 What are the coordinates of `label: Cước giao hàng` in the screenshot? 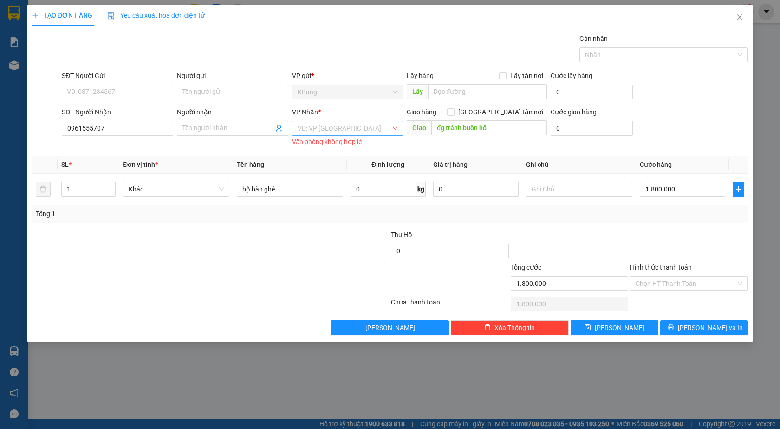 It's located at (574, 112).